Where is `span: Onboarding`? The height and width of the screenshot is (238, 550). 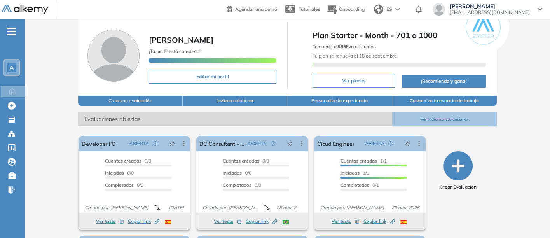 span: Onboarding is located at coordinates (352, 9).